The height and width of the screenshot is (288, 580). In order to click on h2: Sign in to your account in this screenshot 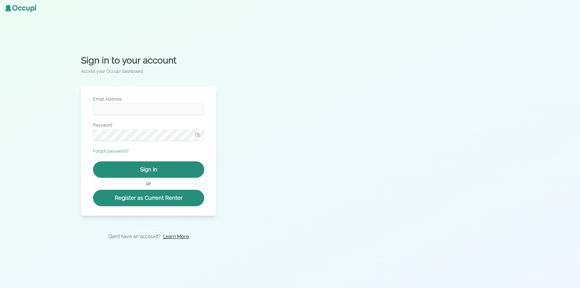, I will do `click(149, 60)`.